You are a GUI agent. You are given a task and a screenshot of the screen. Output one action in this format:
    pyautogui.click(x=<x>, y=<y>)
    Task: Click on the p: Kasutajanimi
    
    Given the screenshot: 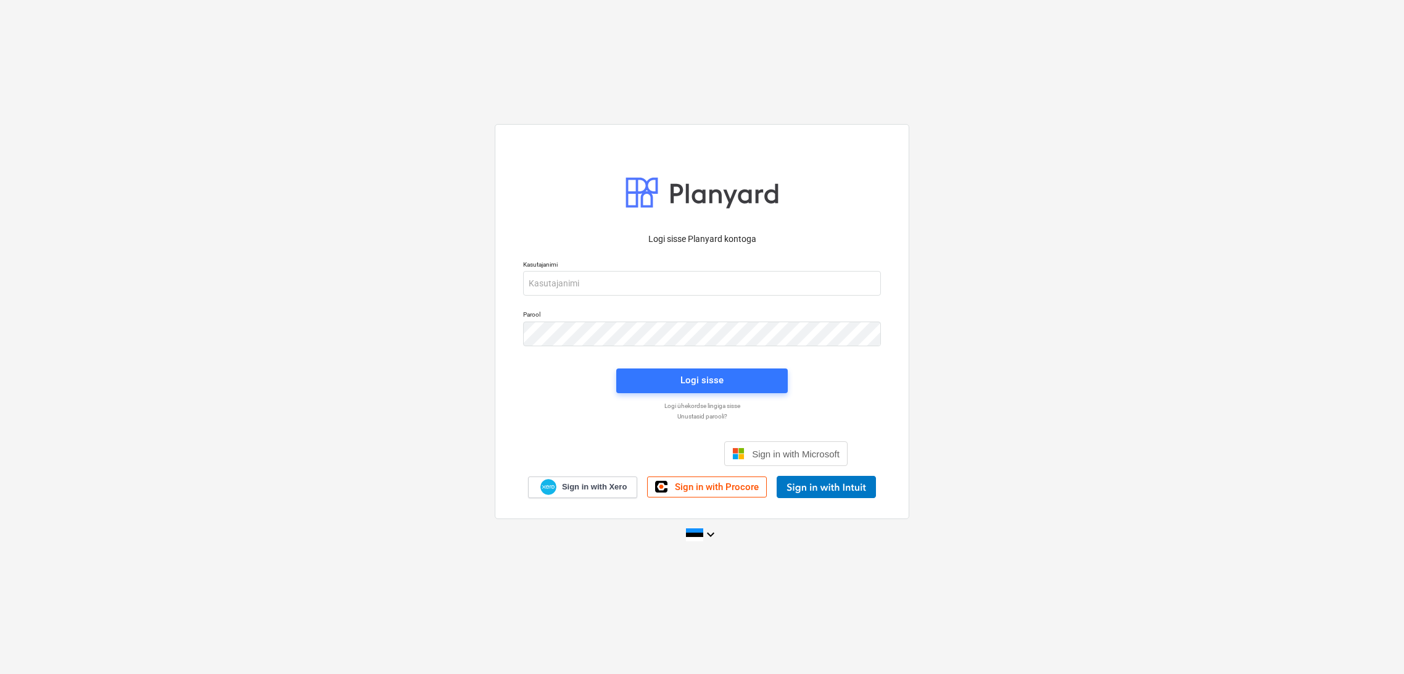 What is the action you would take?
    pyautogui.click(x=702, y=265)
    